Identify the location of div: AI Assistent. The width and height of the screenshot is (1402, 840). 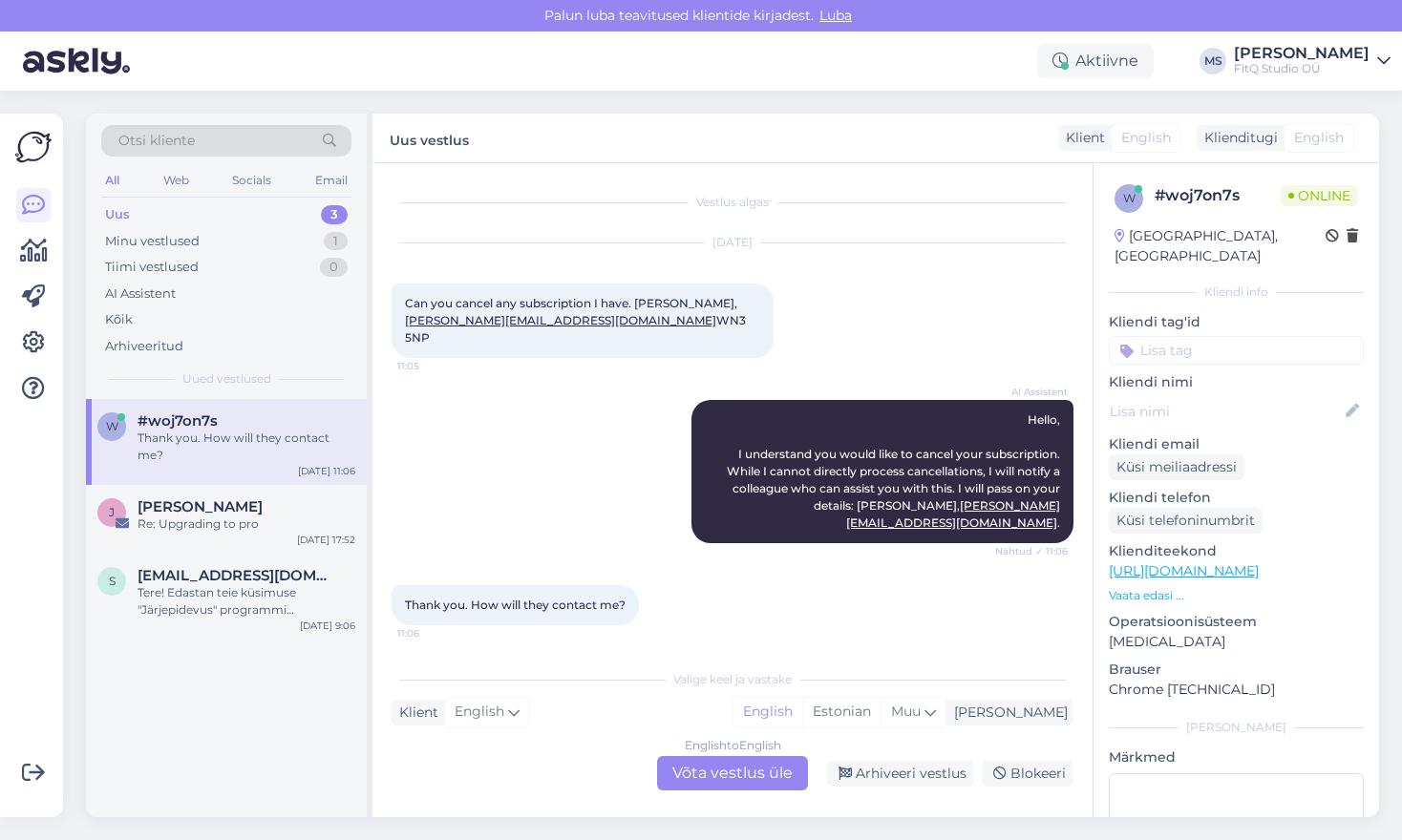
(140, 294).